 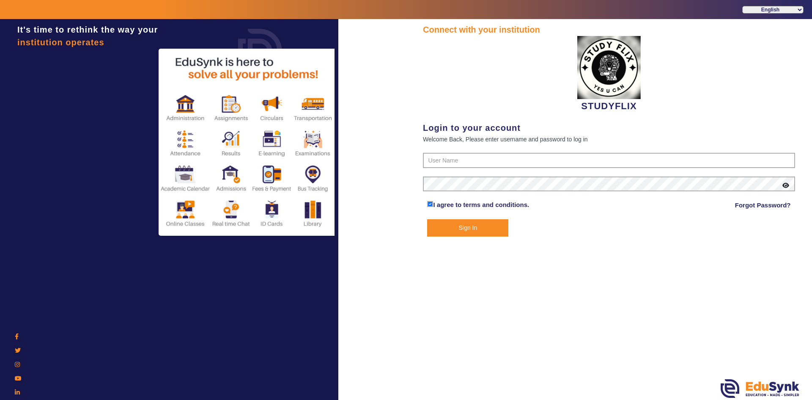 I want to click on div: Login to your account, so click(x=609, y=128).